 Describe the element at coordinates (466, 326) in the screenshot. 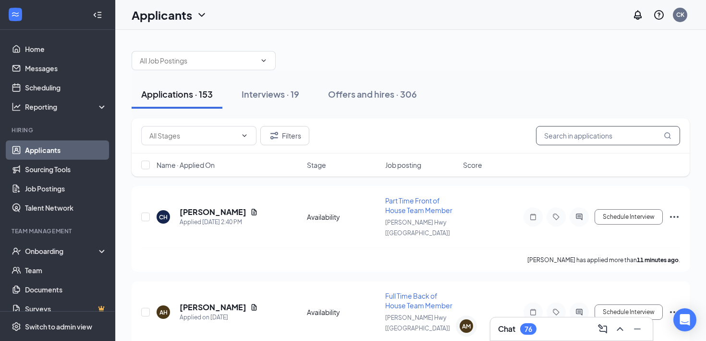

I see `div: AM` at that location.